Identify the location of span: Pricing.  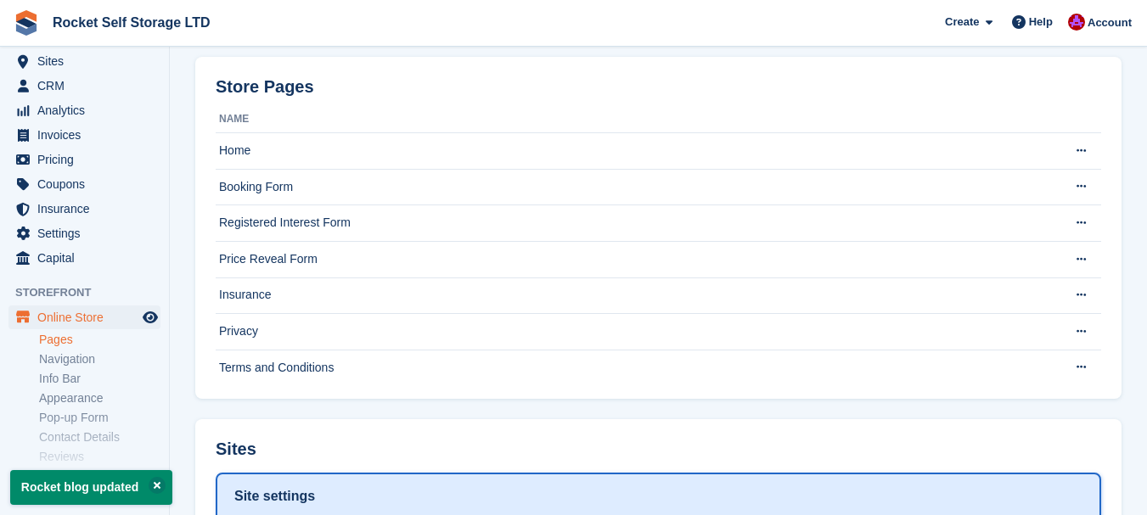
(88, 160).